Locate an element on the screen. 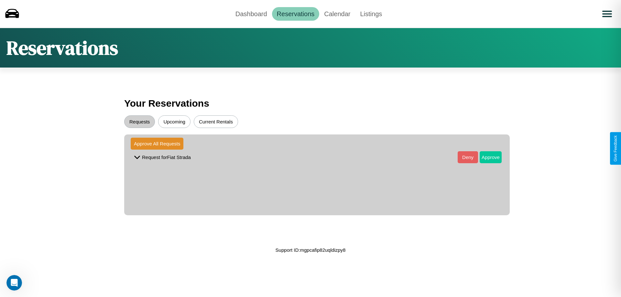 Image resolution: width=621 pixels, height=297 pixels. a: Calendar is located at coordinates (337, 14).